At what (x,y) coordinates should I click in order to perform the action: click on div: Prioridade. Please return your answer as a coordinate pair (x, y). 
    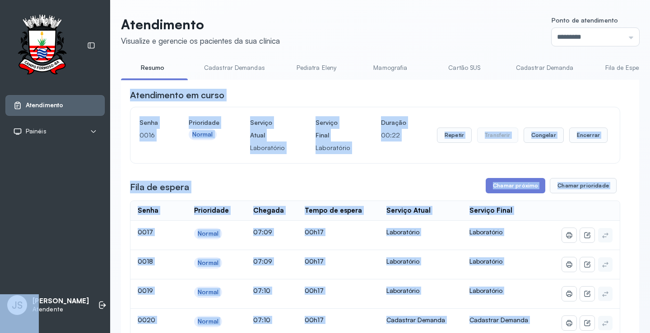
    Looking at the image, I should click on (211, 211).